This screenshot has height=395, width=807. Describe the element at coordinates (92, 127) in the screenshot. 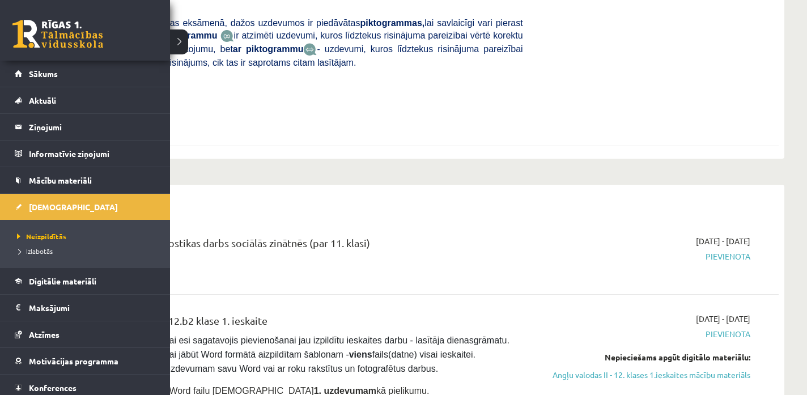

I see `legend: Ziņojumi` at that location.